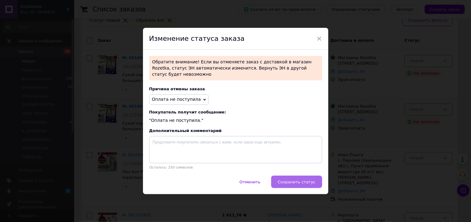 Image resolution: width=471 pixels, height=222 pixels. Describe the element at coordinates (236, 116) in the screenshot. I see `div: "Оплата не поступила."` at that location.